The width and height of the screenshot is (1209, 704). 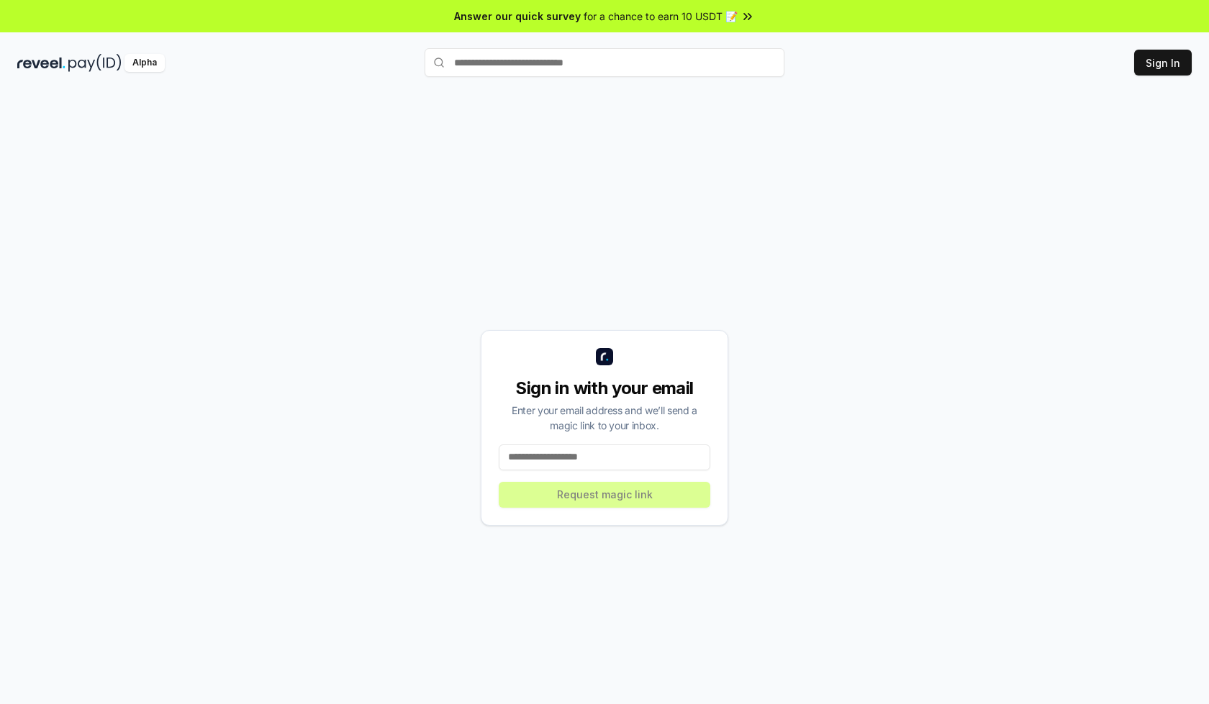 What do you see at coordinates (1163, 63) in the screenshot?
I see `button: Sign In` at bounding box center [1163, 63].